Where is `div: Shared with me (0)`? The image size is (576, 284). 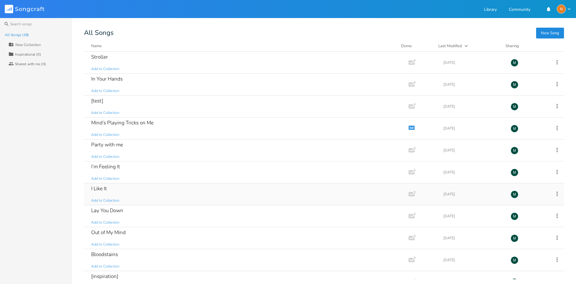
div: Shared with me (0) is located at coordinates (30, 64).